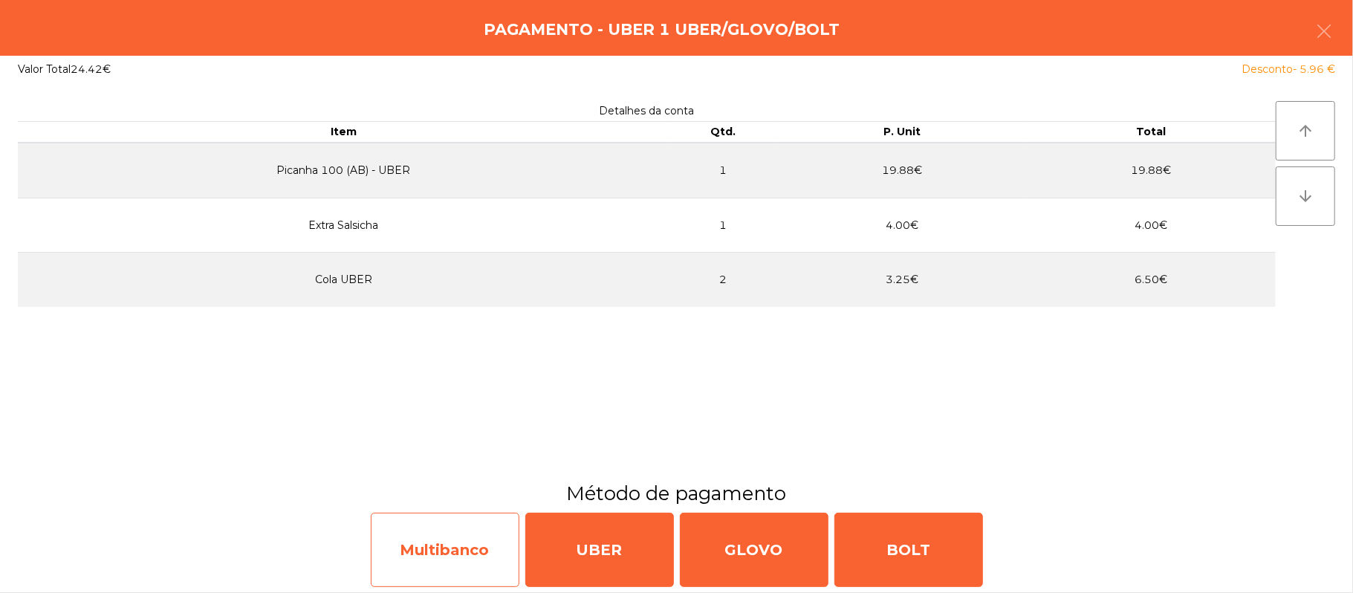 The width and height of the screenshot is (1353, 593). Describe the element at coordinates (343, 225) in the screenshot. I see `td: Extra Salsicha` at that location.